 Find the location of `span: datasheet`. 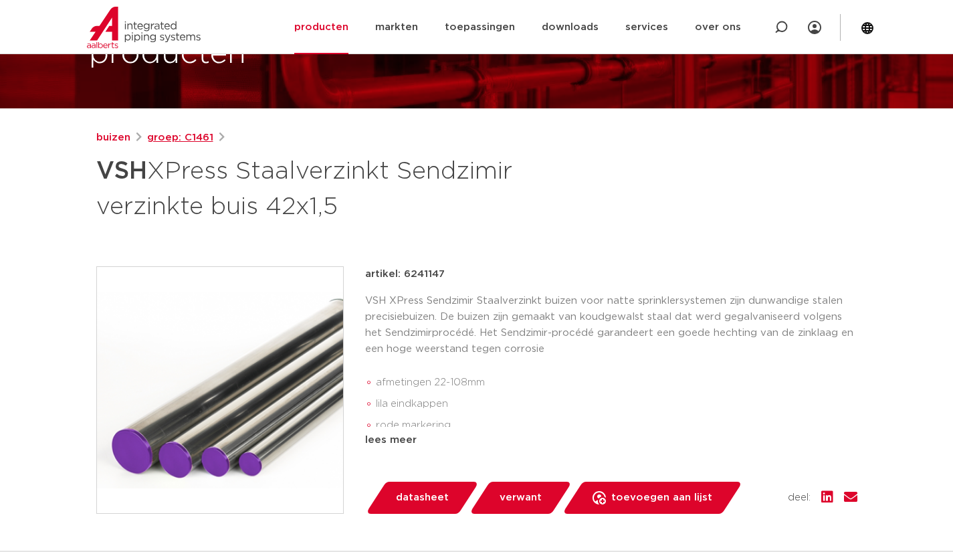

span: datasheet is located at coordinates (422, 498).